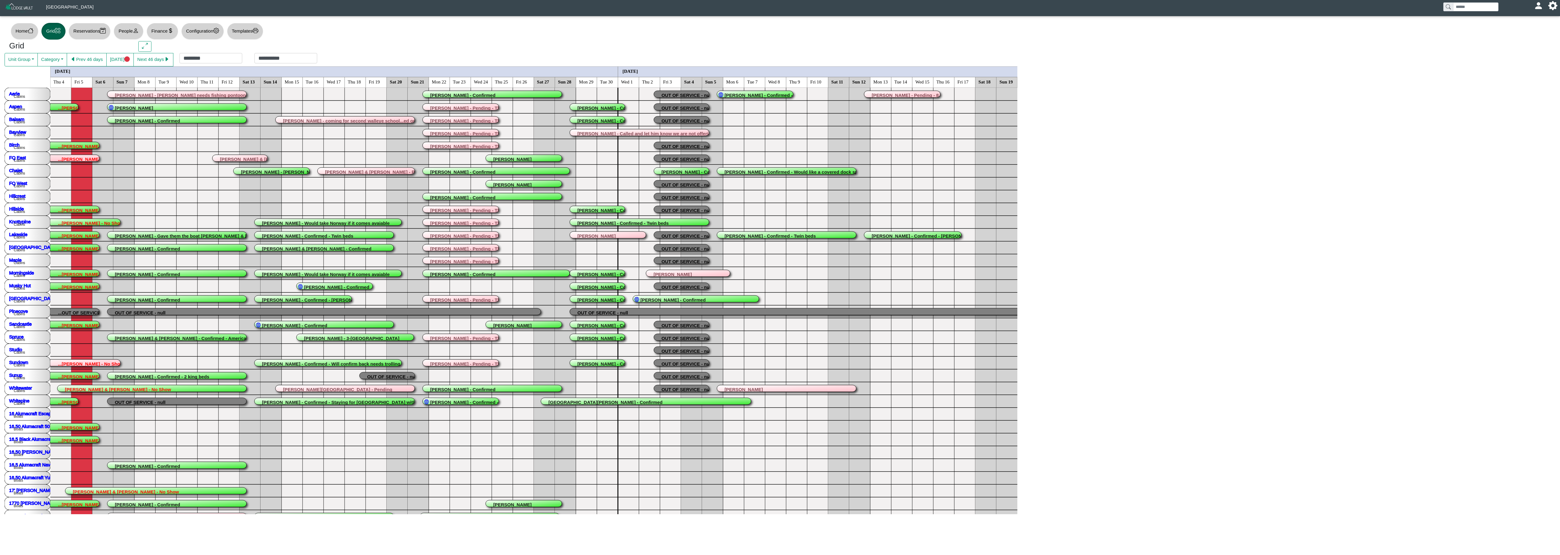 This screenshot has width=1560, height=555. What do you see at coordinates (19, 362) in the screenshot?
I see `a: Sundown` at bounding box center [19, 362].